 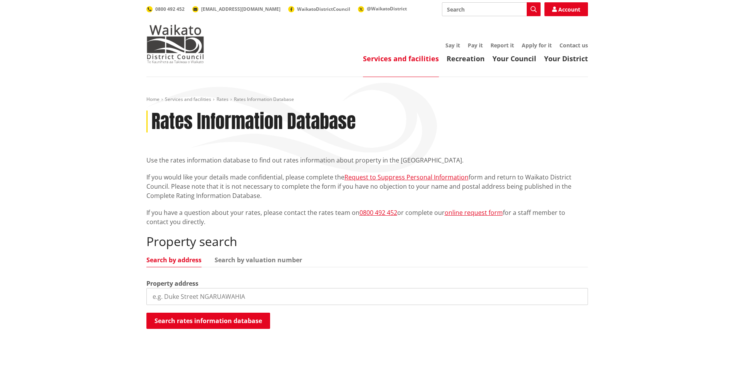 What do you see at coordinates (574, 45) in the screenshot?
I see `a: Contact us` at bounding box center [574, 45].